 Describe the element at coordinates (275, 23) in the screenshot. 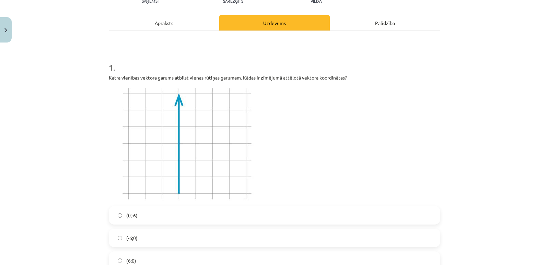

I see `div: Uzdevums` at that location.